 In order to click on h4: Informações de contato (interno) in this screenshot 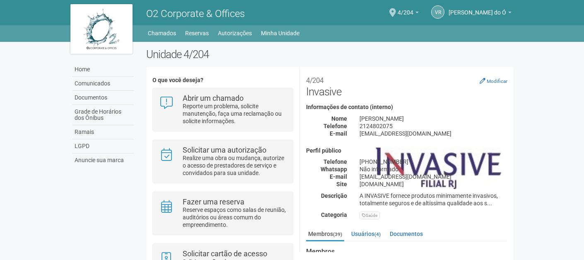, I will do `click(407, 107)`.